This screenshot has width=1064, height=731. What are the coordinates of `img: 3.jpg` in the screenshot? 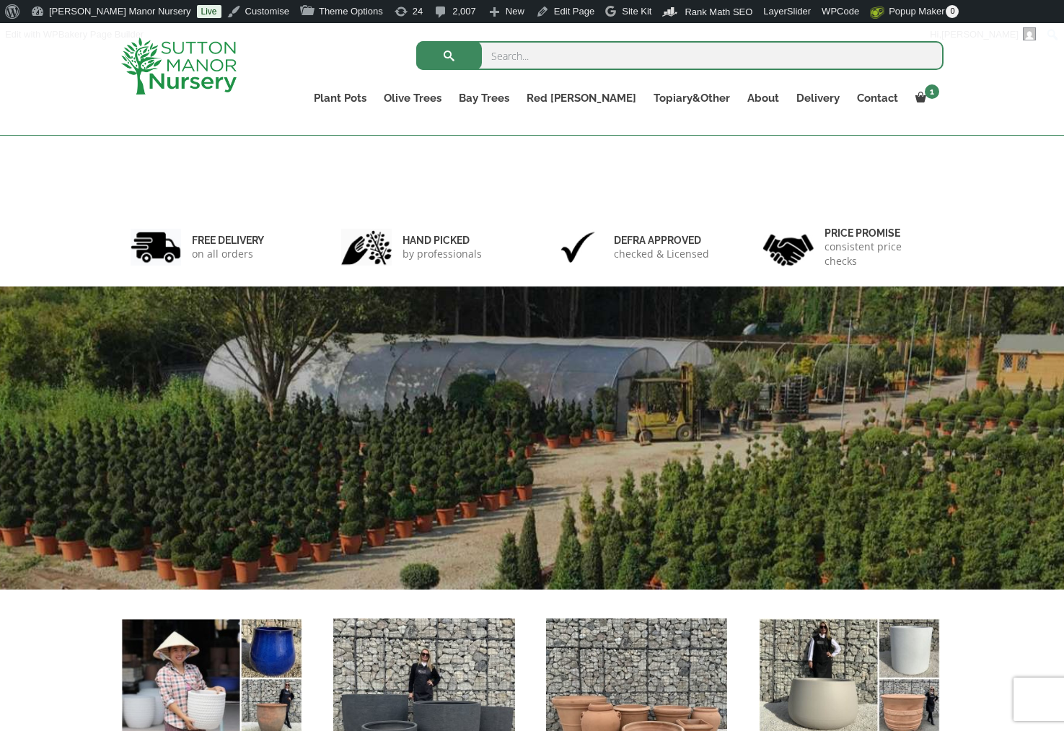 It's located at (578, 247).